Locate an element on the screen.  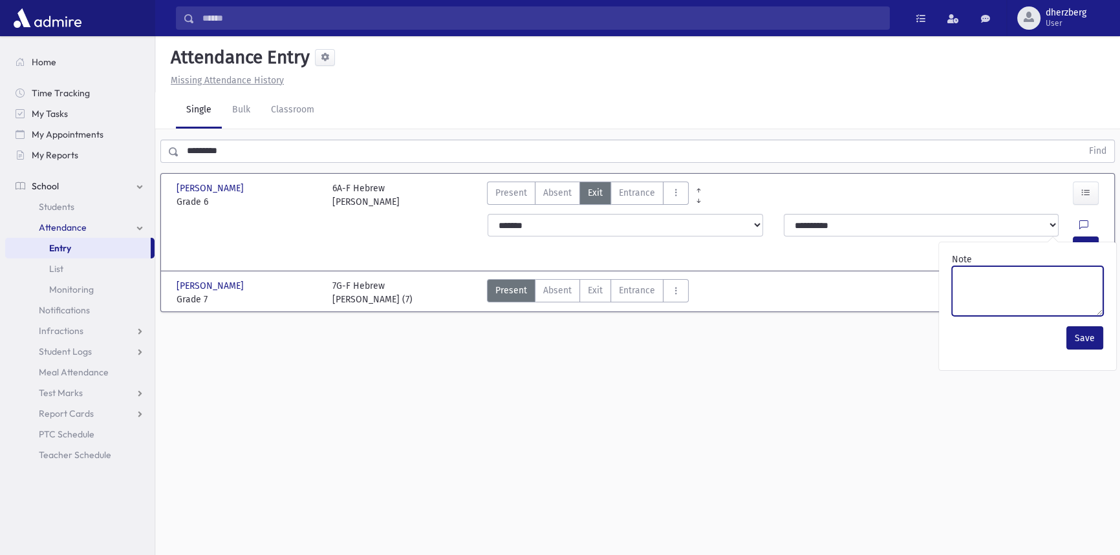
span: dherzberg is located at coordinates (1066, 13).